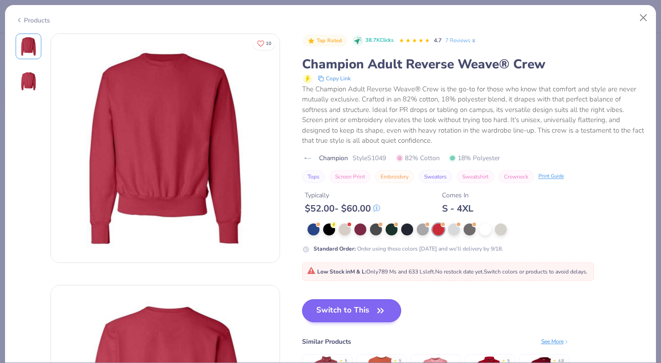  I want to click on span: Champion, so click(333, 158).